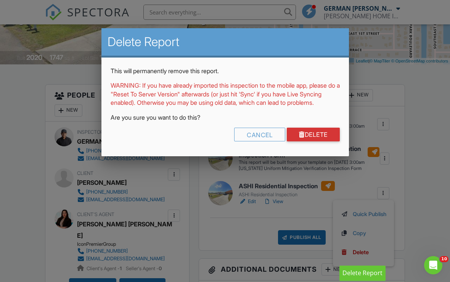 This screenshot has height=282, width=450. I want to click on div: Cancel, so click(260, 135).